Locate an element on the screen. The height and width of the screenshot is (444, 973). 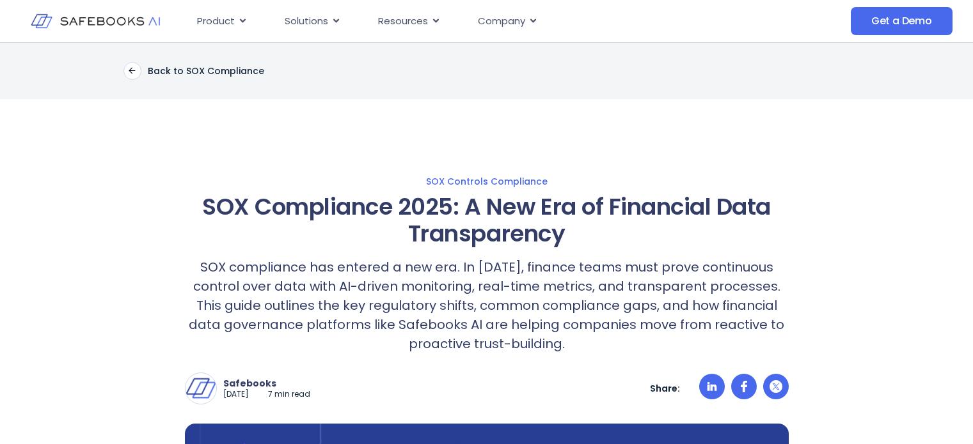
p: Safebooks is located at coordinates (267, 384).